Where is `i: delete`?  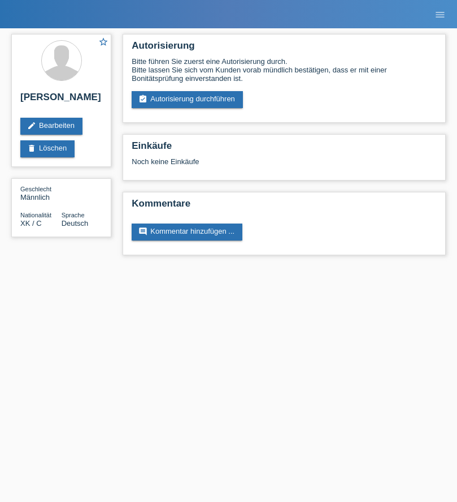 i: delete is located at coordinates (32, 148).